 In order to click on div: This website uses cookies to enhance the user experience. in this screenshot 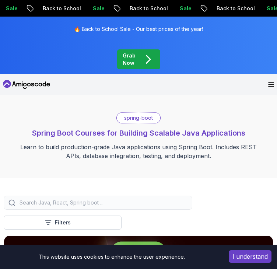, I will do `click(112, 257)`.